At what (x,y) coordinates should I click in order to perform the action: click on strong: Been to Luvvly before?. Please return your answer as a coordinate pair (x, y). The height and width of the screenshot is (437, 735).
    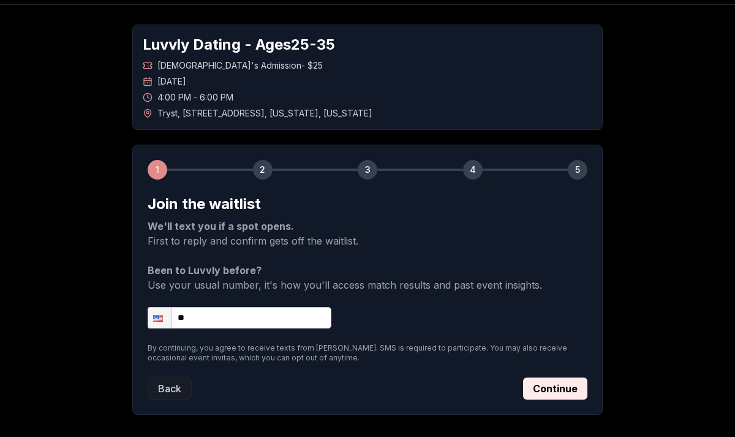
    Looking at the image, I should click on (205, 270).